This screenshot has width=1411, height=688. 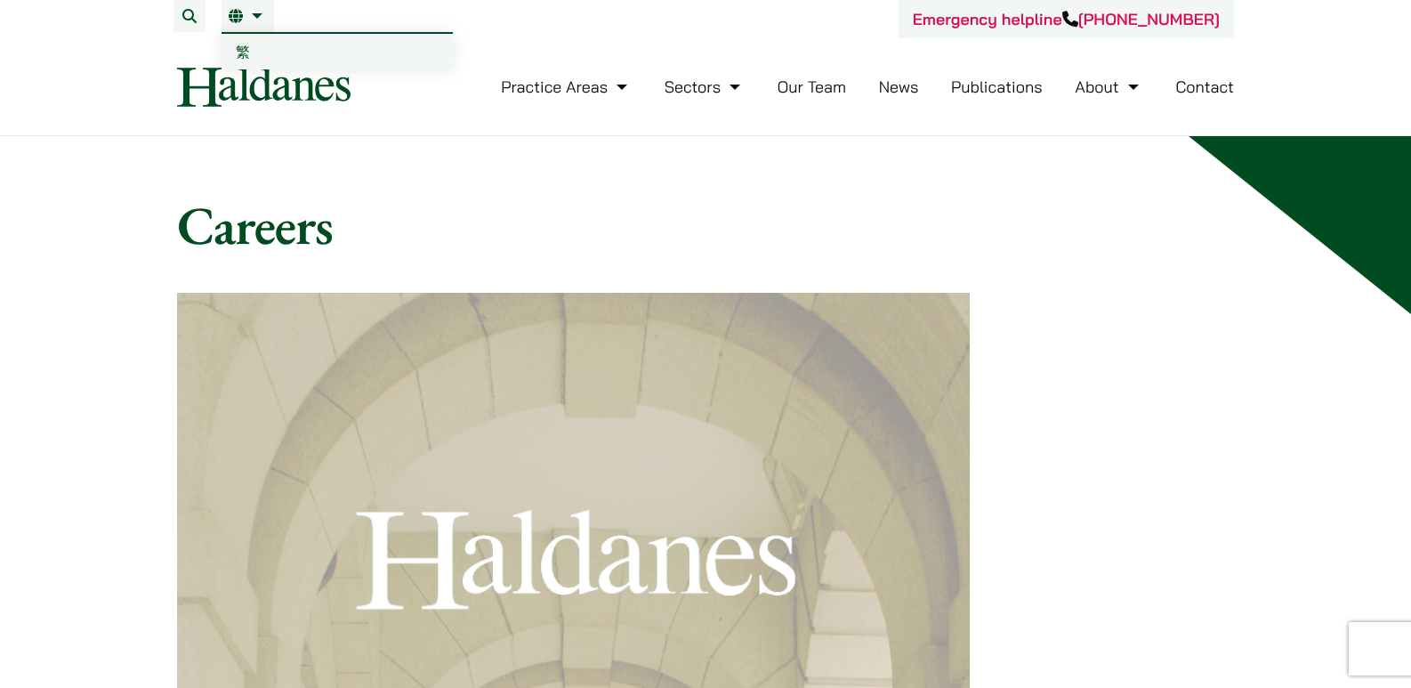 I want to click on a: Switch to 繁, so click(x=337, y=52).